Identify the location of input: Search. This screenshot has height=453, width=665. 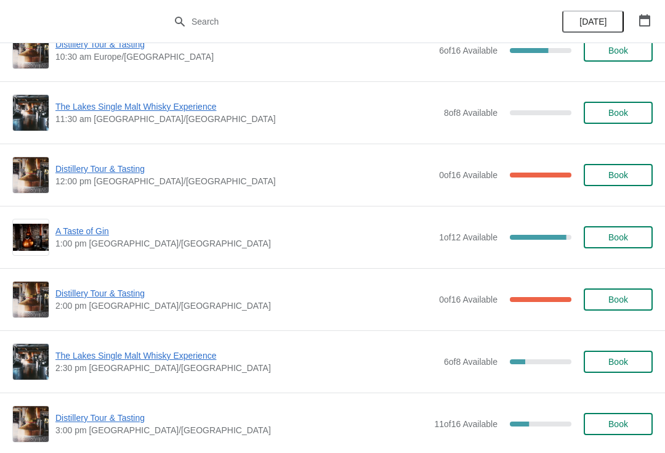
(345, 22).